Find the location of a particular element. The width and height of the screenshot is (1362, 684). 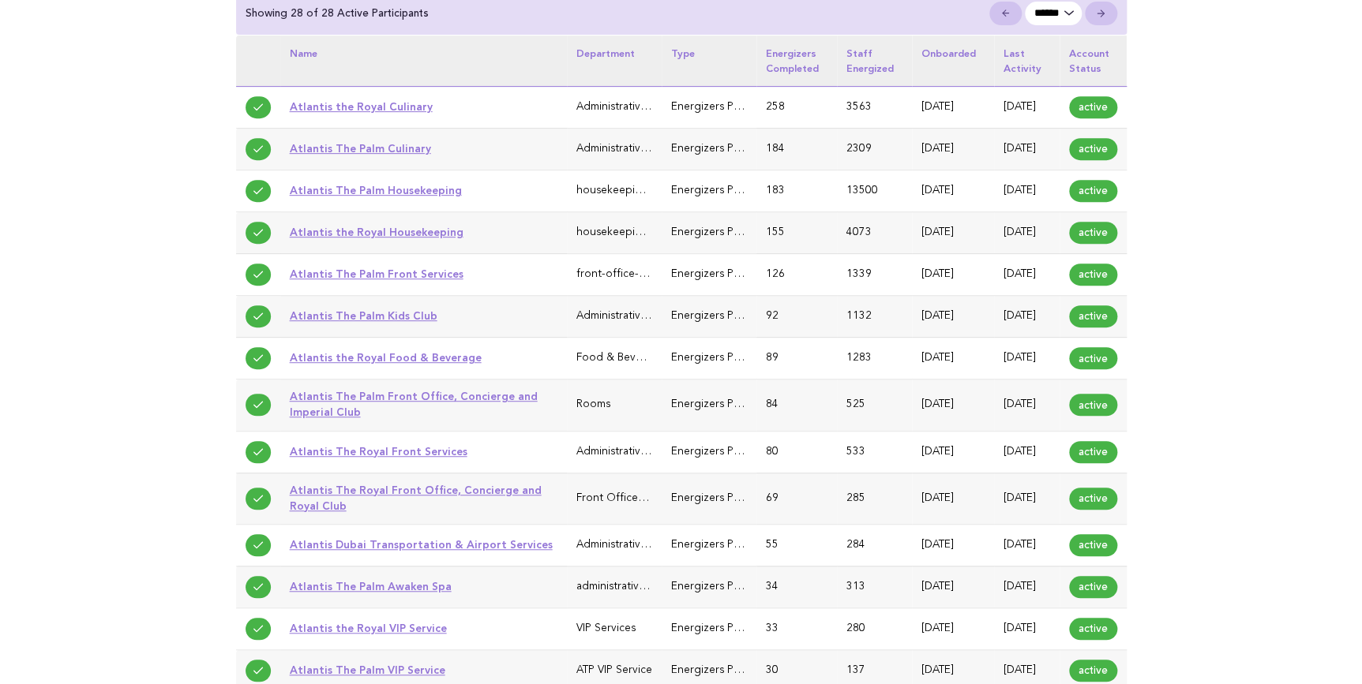

th: Energizers completed is located at coordinates (796, 61).